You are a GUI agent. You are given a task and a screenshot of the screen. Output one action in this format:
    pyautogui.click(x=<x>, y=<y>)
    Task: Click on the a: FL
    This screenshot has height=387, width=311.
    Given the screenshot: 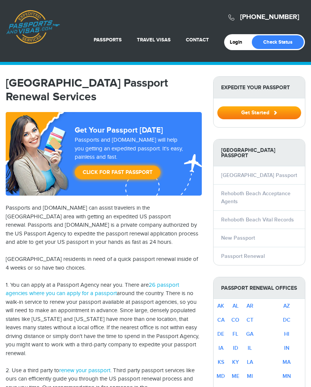 What is the action you would take?
    pyautogui.click(x=235, y=334)
    